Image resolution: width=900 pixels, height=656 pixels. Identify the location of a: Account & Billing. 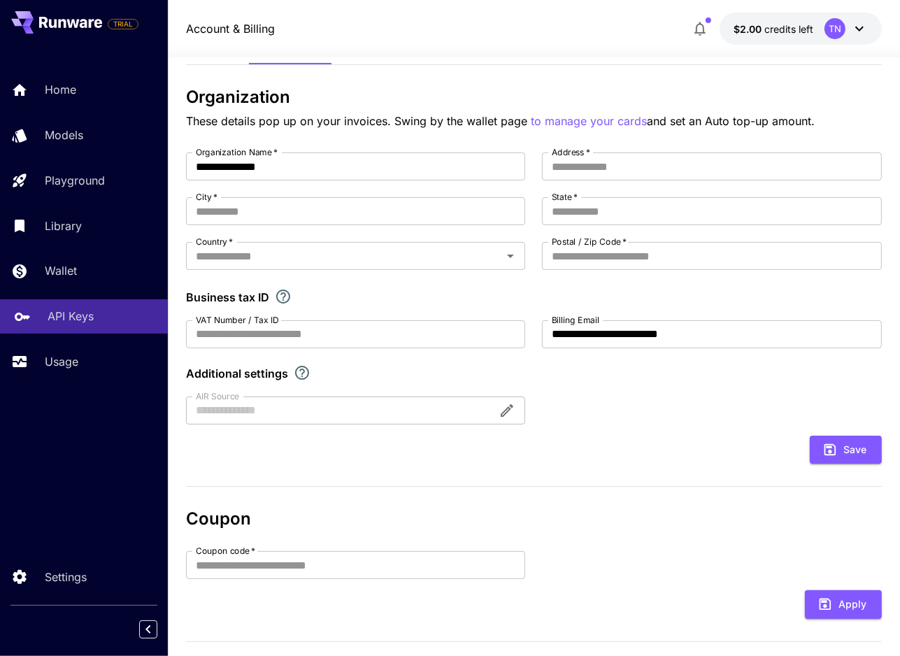
(230, 29).